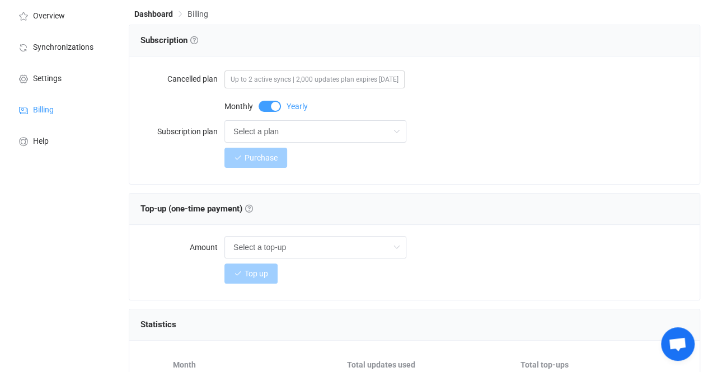 The width and height of the screenshot is (708, 372). What do you see at coordinates (158, 325) in the screenshot?
I see `span: Statistics` at bounding box center [158, 325].